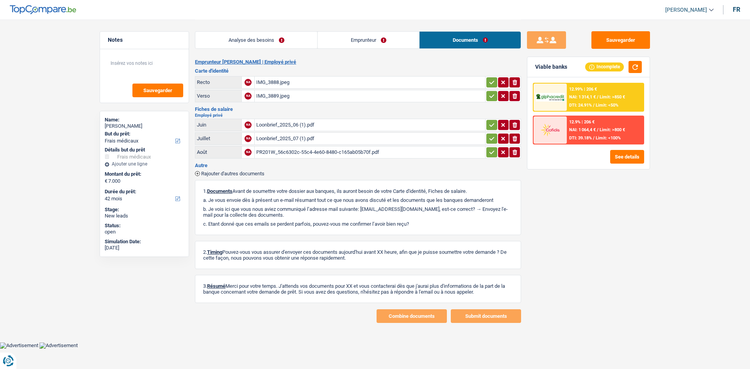  I want to click on span: Limit: >800 €, so click(612, 130).